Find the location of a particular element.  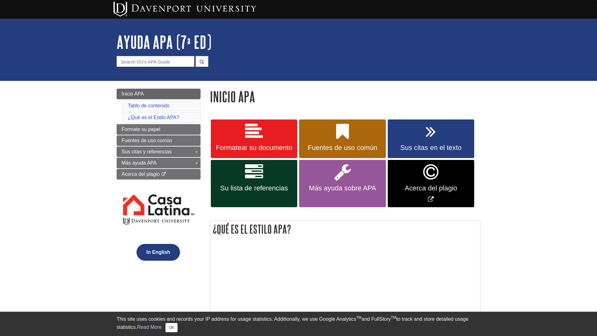

button: In English is located at coordinates (158, 252).